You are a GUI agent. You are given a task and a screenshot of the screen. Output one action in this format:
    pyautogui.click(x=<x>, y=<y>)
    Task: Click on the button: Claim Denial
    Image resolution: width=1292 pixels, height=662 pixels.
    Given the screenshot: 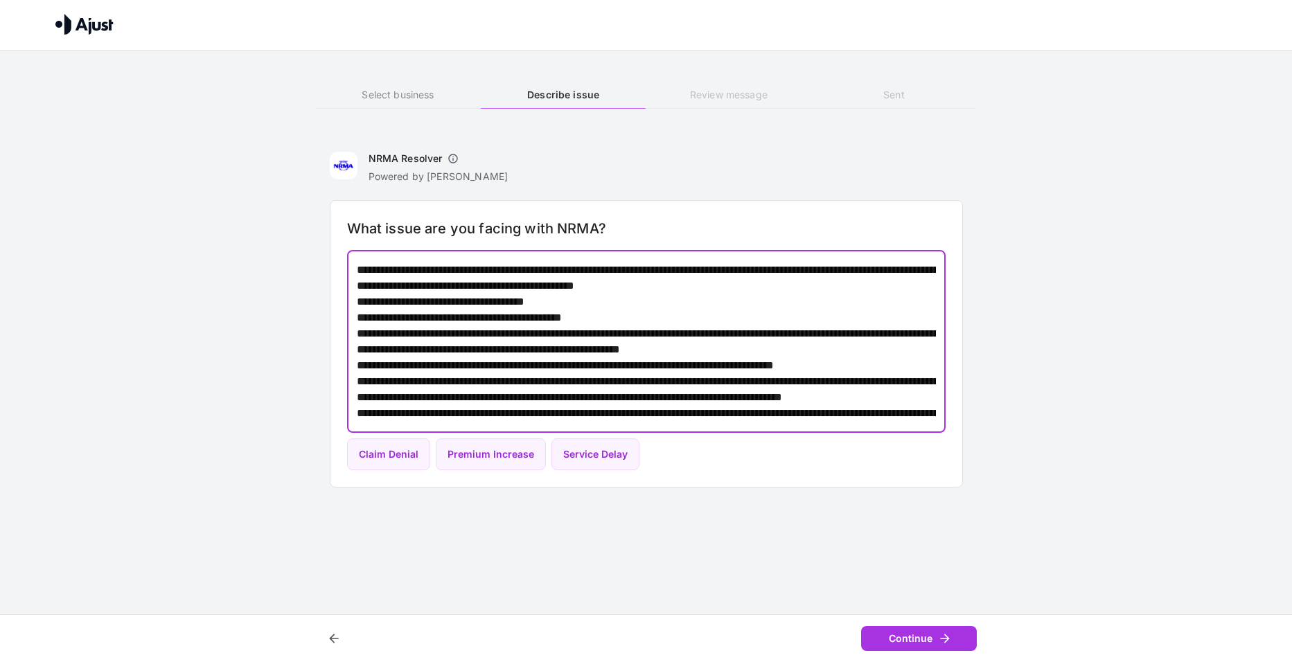 What is the action you would take?
    pyautogui.click(x=389, y=454)
    